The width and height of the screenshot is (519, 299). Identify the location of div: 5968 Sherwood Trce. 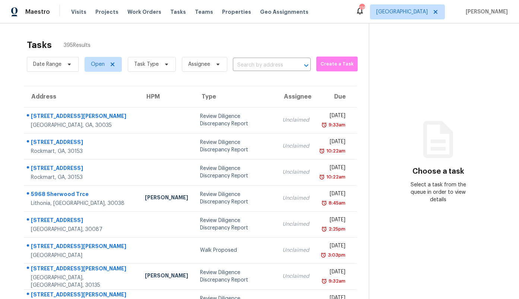
(82, 195).